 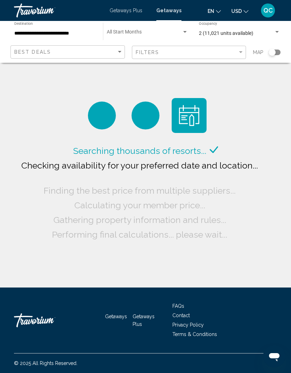 What do you see at coordinates (140, 191) in the screenshot?
I see `span: Finding the best price from multiple suppliers...` at bounding box center [140, 191].